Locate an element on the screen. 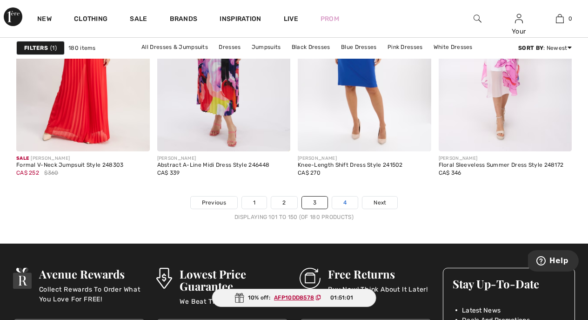 The width and height of the screenshot is (588, 320). span: CA$ 346 is located at coordinates (450, 173).